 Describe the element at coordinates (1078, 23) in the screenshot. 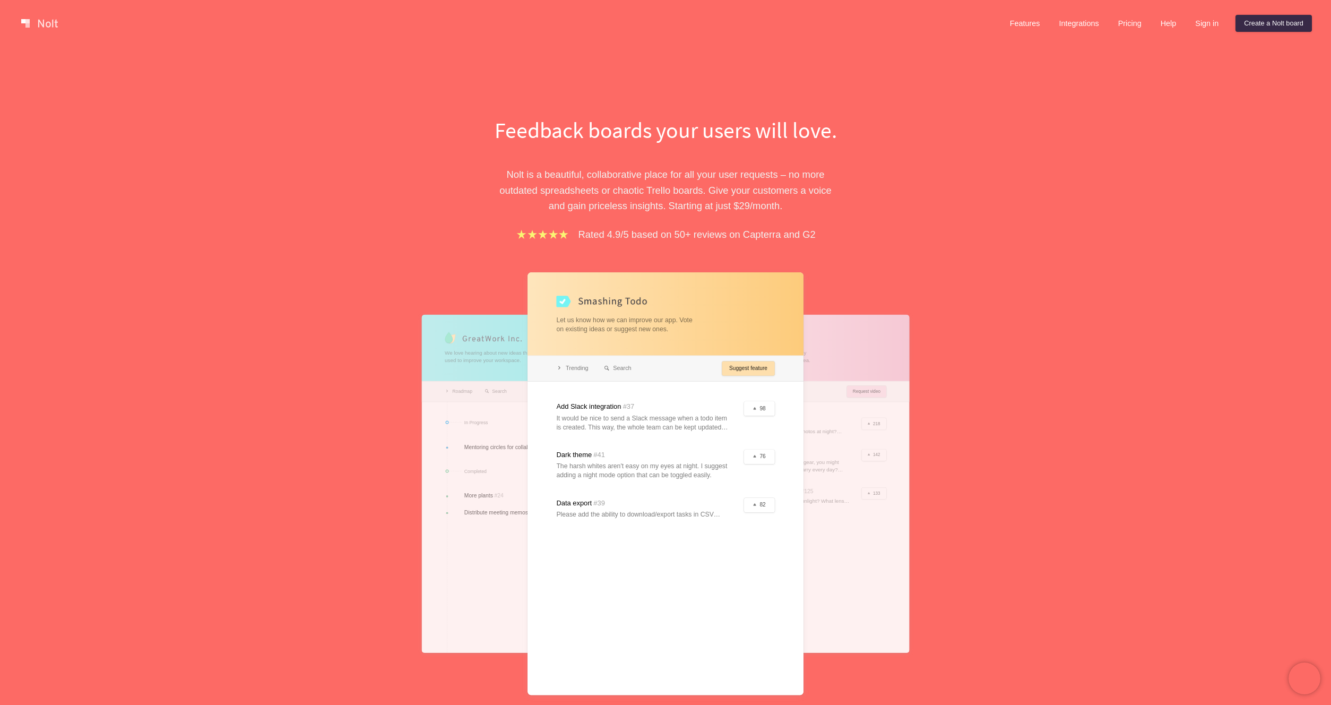

I see `a: Integrations` at that location.